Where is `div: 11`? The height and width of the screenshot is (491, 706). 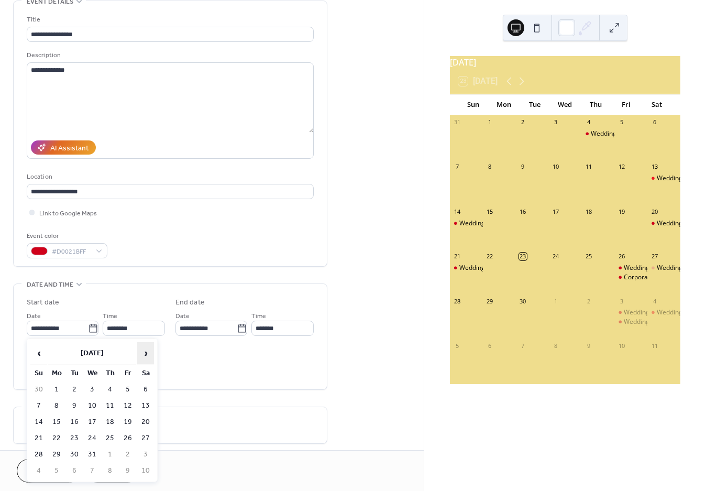
div: 11 is located at coordinates (654, 345).